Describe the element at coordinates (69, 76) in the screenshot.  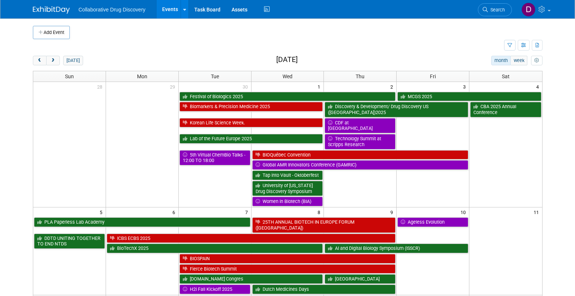
I see `span: Sun` at that location.